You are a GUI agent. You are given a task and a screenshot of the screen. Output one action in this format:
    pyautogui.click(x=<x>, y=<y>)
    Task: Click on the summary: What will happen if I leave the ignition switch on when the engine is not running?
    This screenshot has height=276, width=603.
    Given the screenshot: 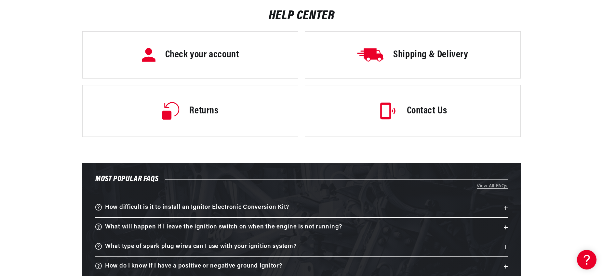 What is the action you would take?
    pyautogui.click(x=302, y=227)
    